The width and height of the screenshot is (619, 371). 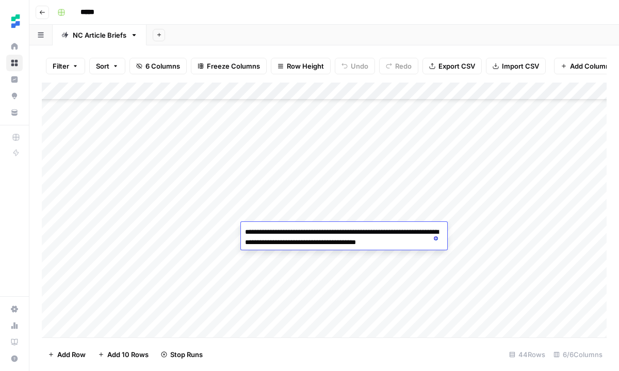 I want to click on a: Home, so click(x=14, y=46).